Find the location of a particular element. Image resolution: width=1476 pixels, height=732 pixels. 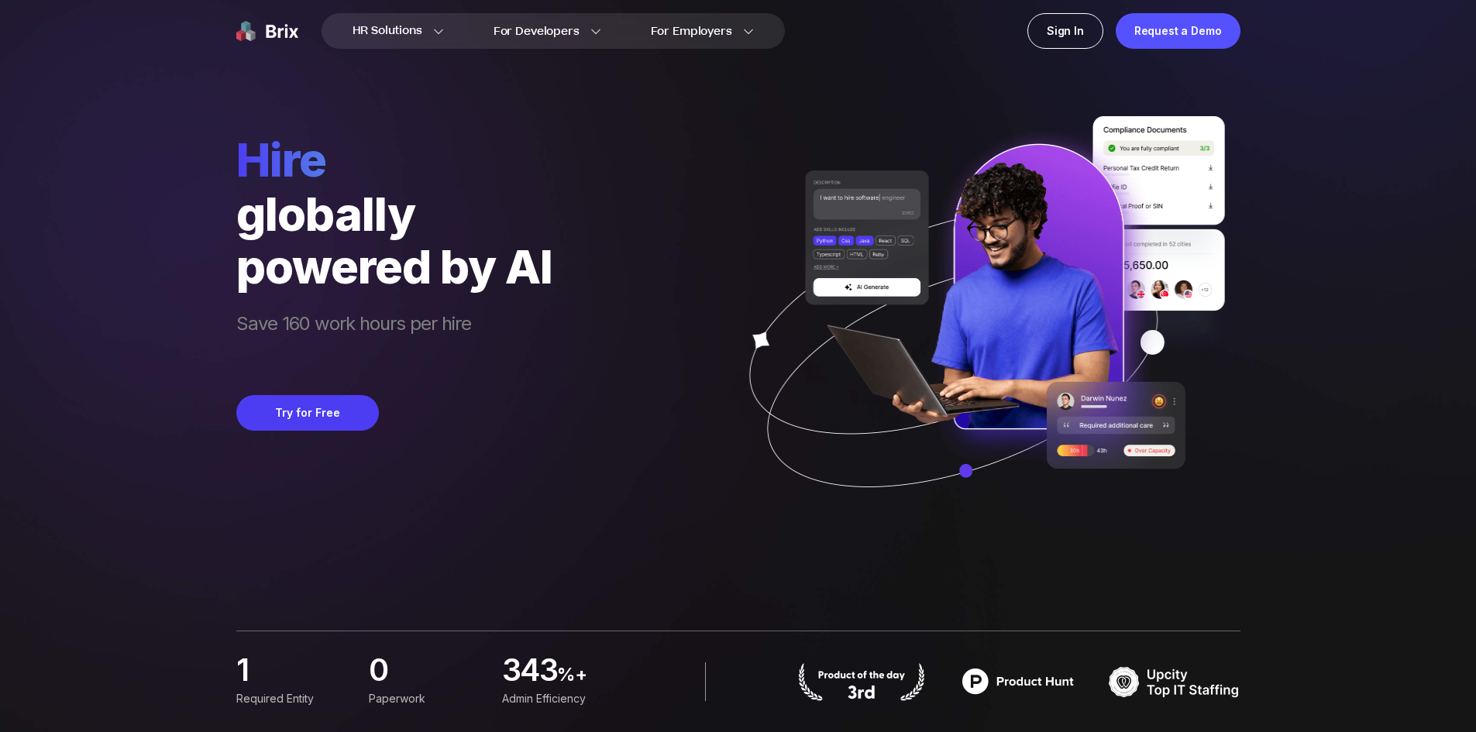

span: 0 is located at coordinates (378, 669).